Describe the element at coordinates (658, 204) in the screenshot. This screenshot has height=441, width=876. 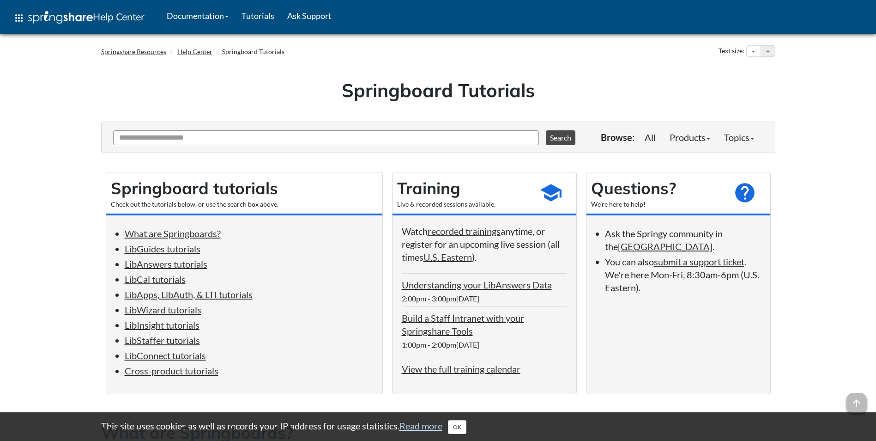
I see `div: We're here to help!` at that location.